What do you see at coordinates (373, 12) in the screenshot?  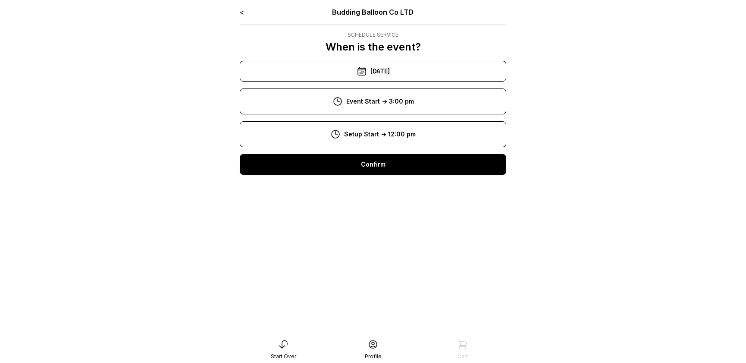 I see `div: Budding Balloon Co LTD` at bounding box center [373, 12].